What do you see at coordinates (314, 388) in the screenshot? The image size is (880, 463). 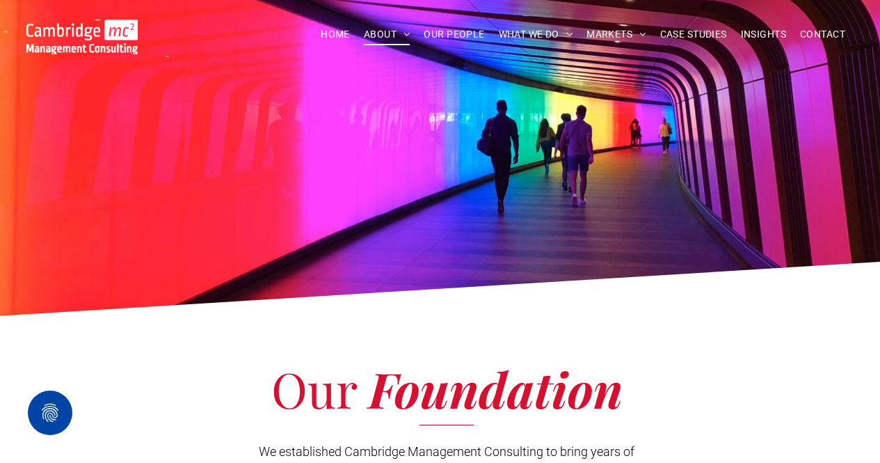 I see `span: Our` at bounding box center [314, 388].